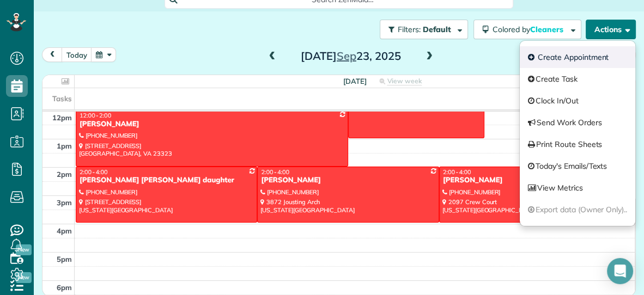 This screenshot has height=295, width=644. Describe the element at coordinates (578, 79) in the screenshot. I see `a: Create Task` at that location.